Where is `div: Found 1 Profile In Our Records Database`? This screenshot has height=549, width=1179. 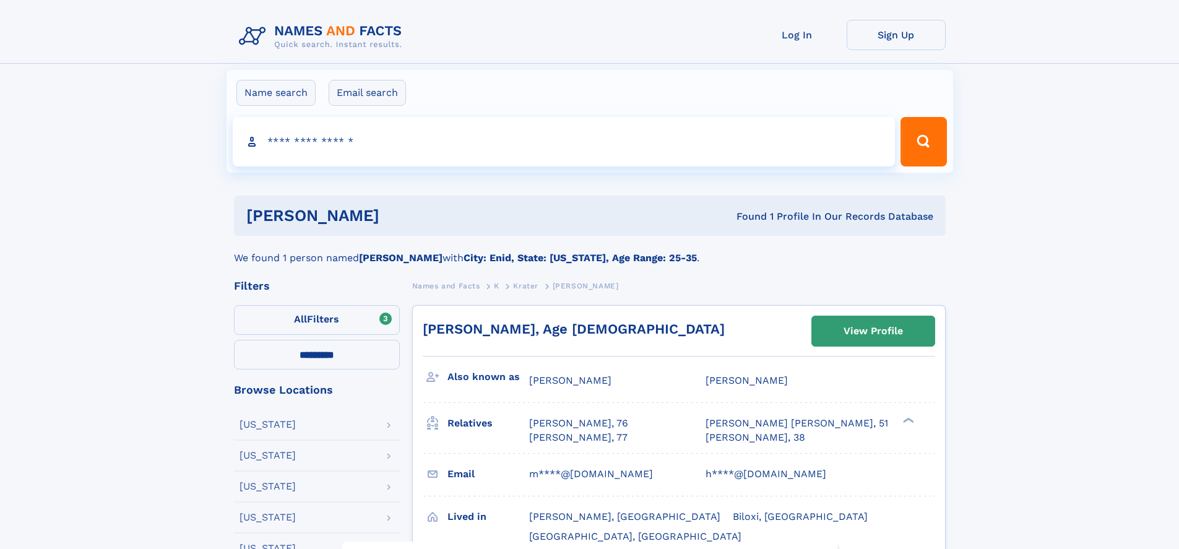
div: Found 1 Profile In Our Records Database is located at coordinates (745, 217).